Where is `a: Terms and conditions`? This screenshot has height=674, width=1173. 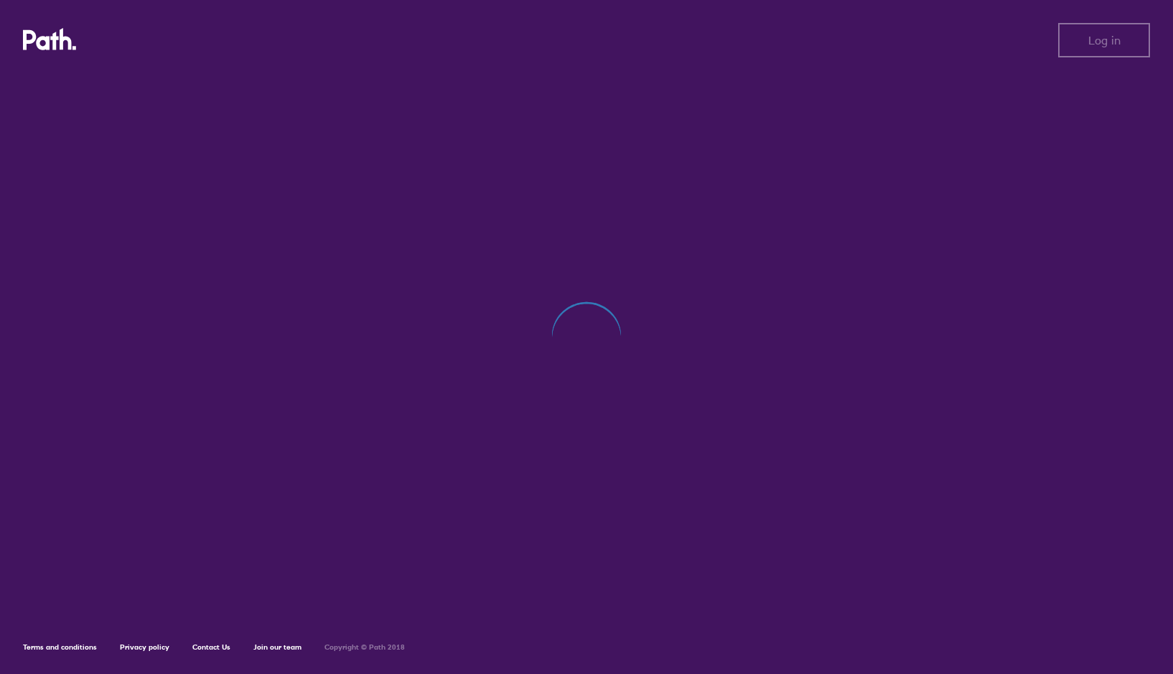 a: Terms and conditions is located at coordinates (60, 647).